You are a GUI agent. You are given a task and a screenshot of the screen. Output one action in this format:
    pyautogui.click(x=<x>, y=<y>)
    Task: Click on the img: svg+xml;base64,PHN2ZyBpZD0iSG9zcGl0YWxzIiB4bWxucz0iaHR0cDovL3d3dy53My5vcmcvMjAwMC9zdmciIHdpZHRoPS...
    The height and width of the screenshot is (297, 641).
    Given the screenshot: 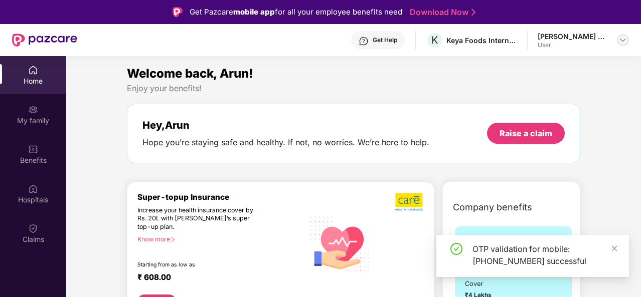 What is the action you would take?
    pyautogui.click(x=33, y=189)
    